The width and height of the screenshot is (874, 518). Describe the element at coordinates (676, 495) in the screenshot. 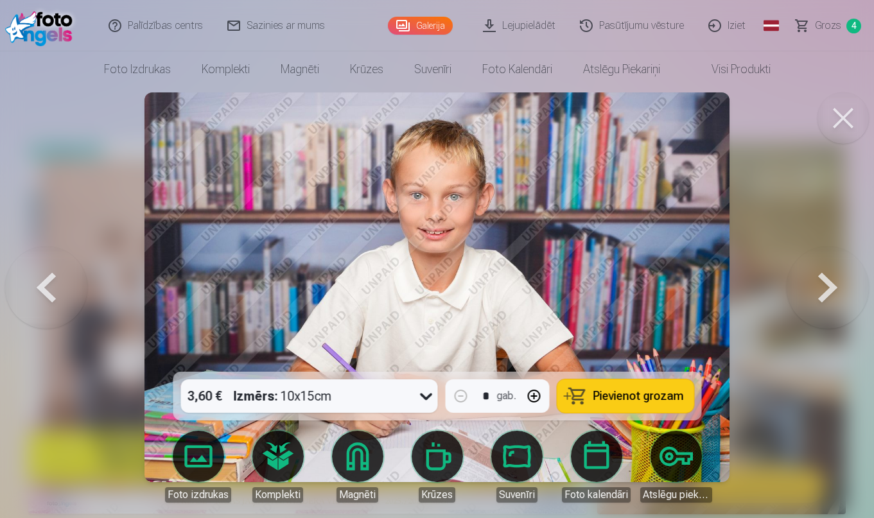

I see `div: Atslēgu piekariņi` at that location.